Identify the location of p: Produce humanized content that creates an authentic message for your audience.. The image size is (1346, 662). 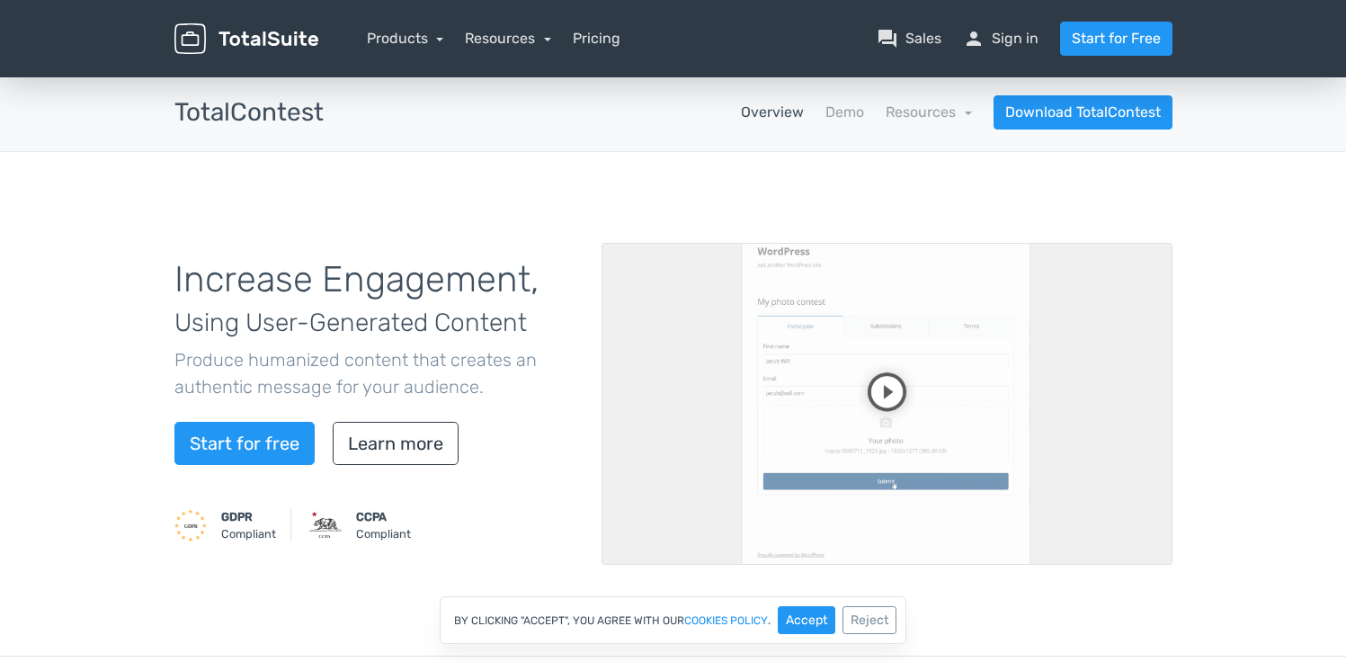
(374, 373).